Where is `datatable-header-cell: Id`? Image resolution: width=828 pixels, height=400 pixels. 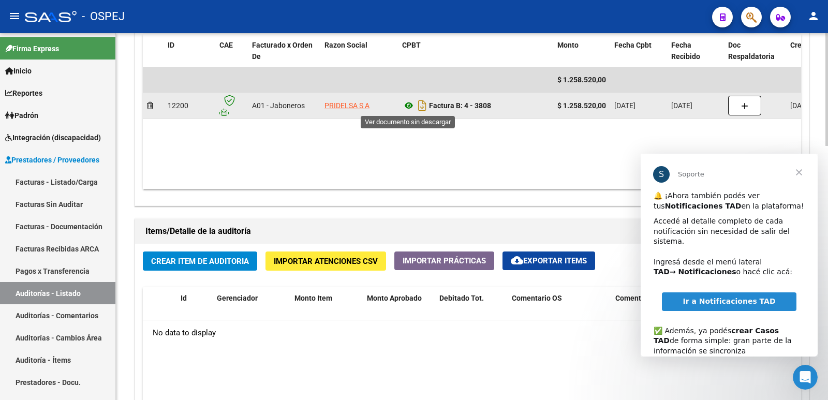
datatable-header-cell: Id is located at coordinates (195, 310).